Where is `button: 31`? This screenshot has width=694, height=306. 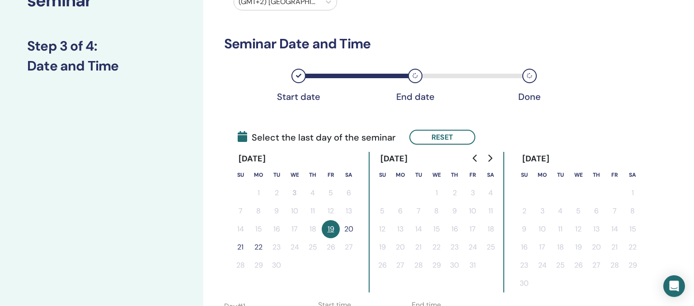
button: 31 is located at coordinates (473, 265).